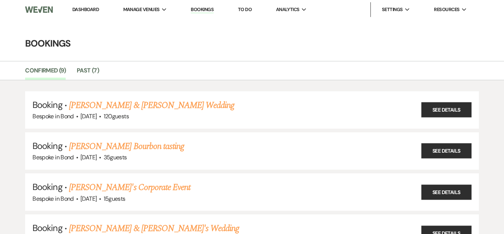 This screenshot has width=504, height=234. What do you see at coordinates (141, 10) in the screenshot?
I see `span: Manage Venues` at bounding box center [141, 10].